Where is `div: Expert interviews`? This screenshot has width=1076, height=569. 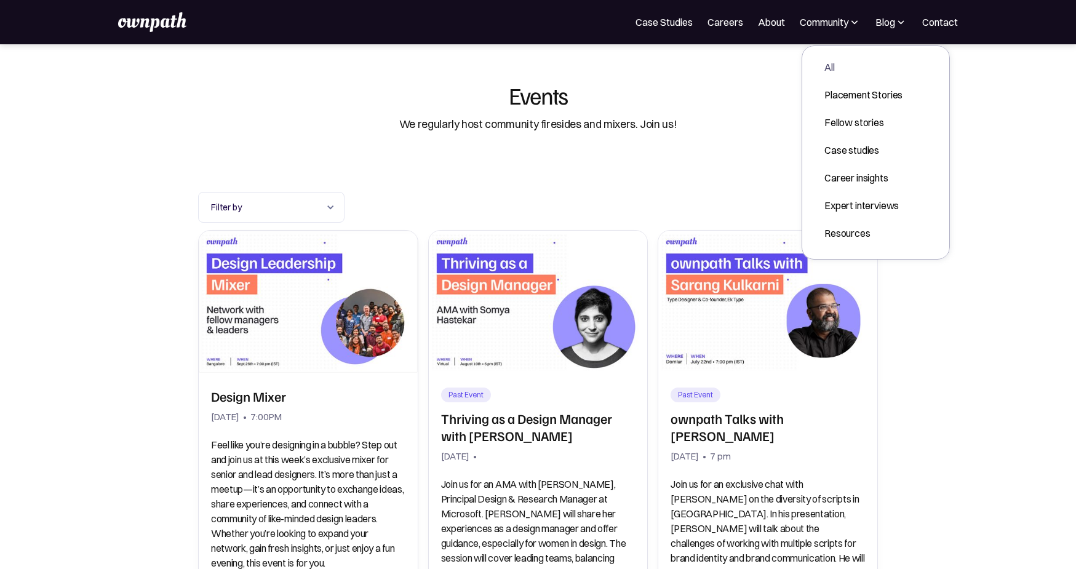
div: Expert interviews is located at coordinates (864, 206).